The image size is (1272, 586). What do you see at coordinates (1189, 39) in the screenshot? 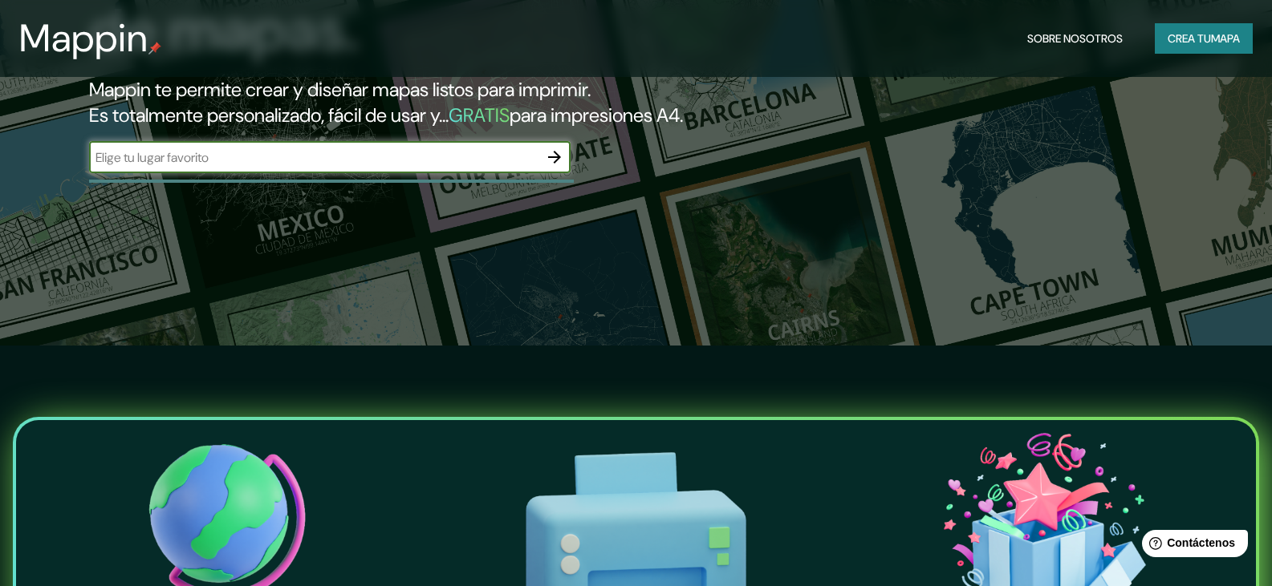
I see `font: Crea tu` at bounding box center [1189, 39].